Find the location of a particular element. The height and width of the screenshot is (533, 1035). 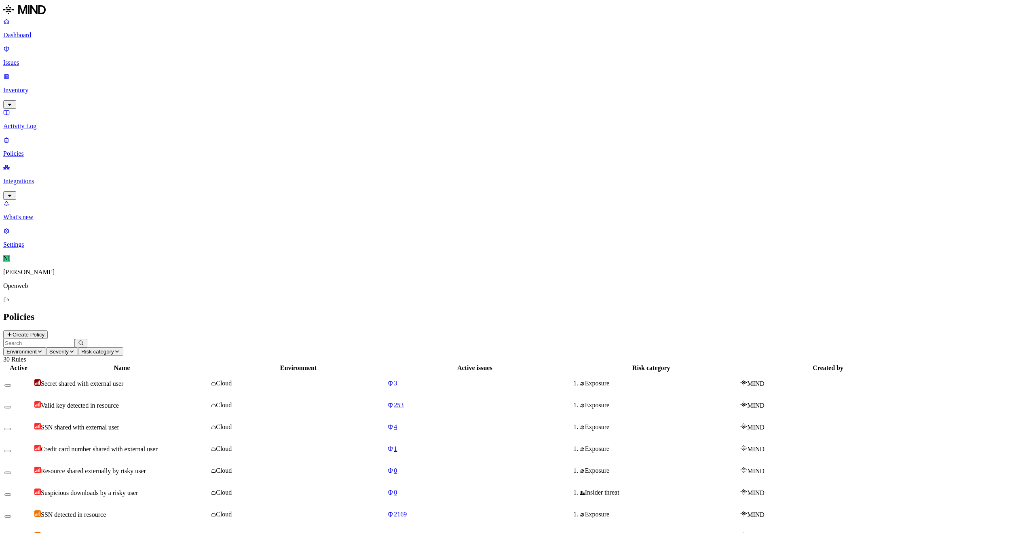

a: MIND is located at coordinates (517, 11).